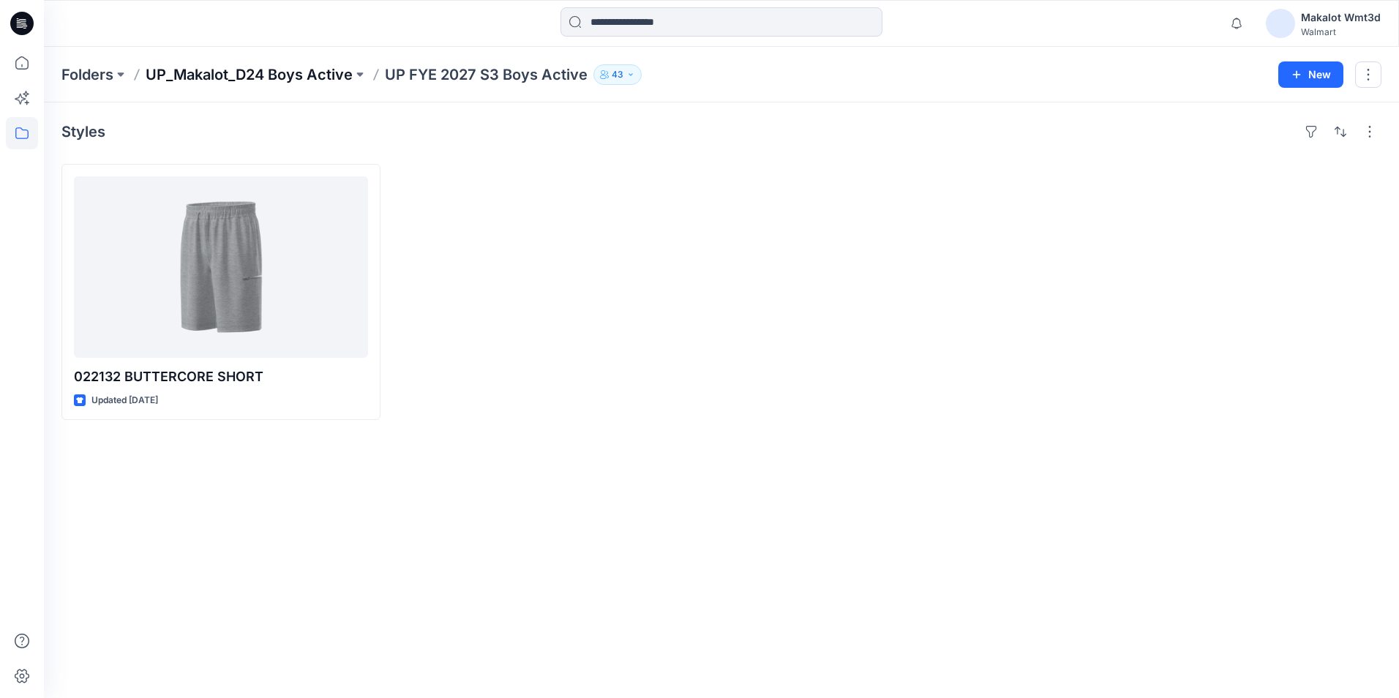  What do you see at coordinates (1341, 18) in the screenshot?
I see `div: Makalot Wmt3d` at bounding box center [1341, 18].